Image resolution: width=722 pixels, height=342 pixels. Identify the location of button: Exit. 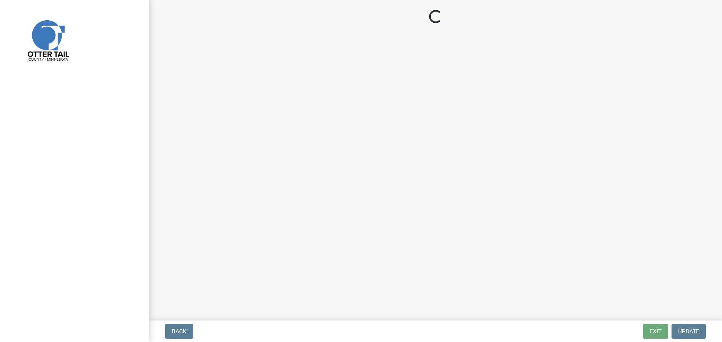
(655, 332).